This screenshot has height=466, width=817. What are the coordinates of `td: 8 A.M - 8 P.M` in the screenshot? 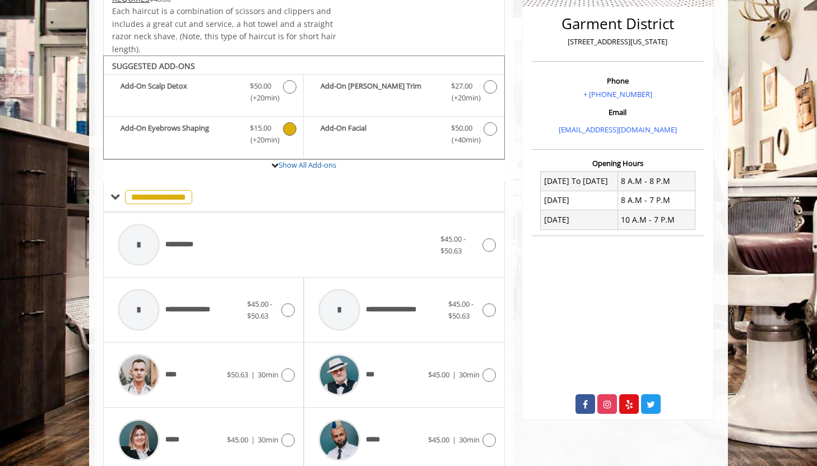 It's located at (656, 181).